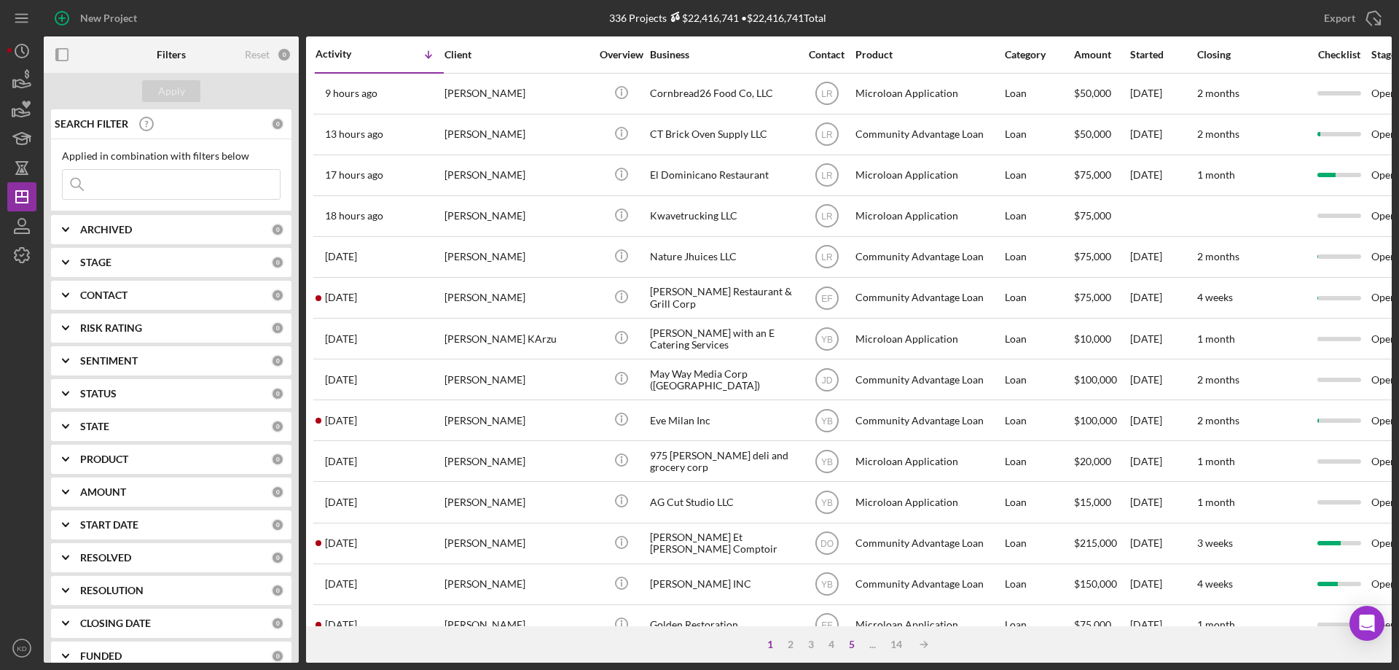  What do you see at coordinates (1215, 297) in the screenshot?
I see `time: 4 weeks` at bounding box center [1215, 297].